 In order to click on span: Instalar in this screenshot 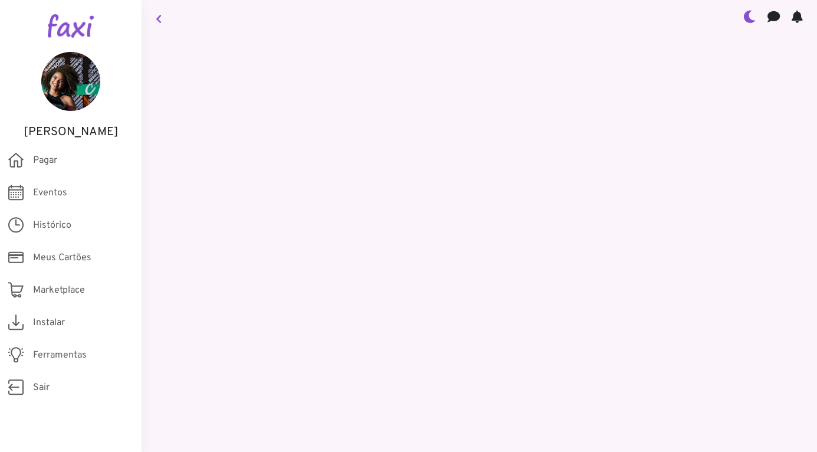, I will do `click(49, 323)`.